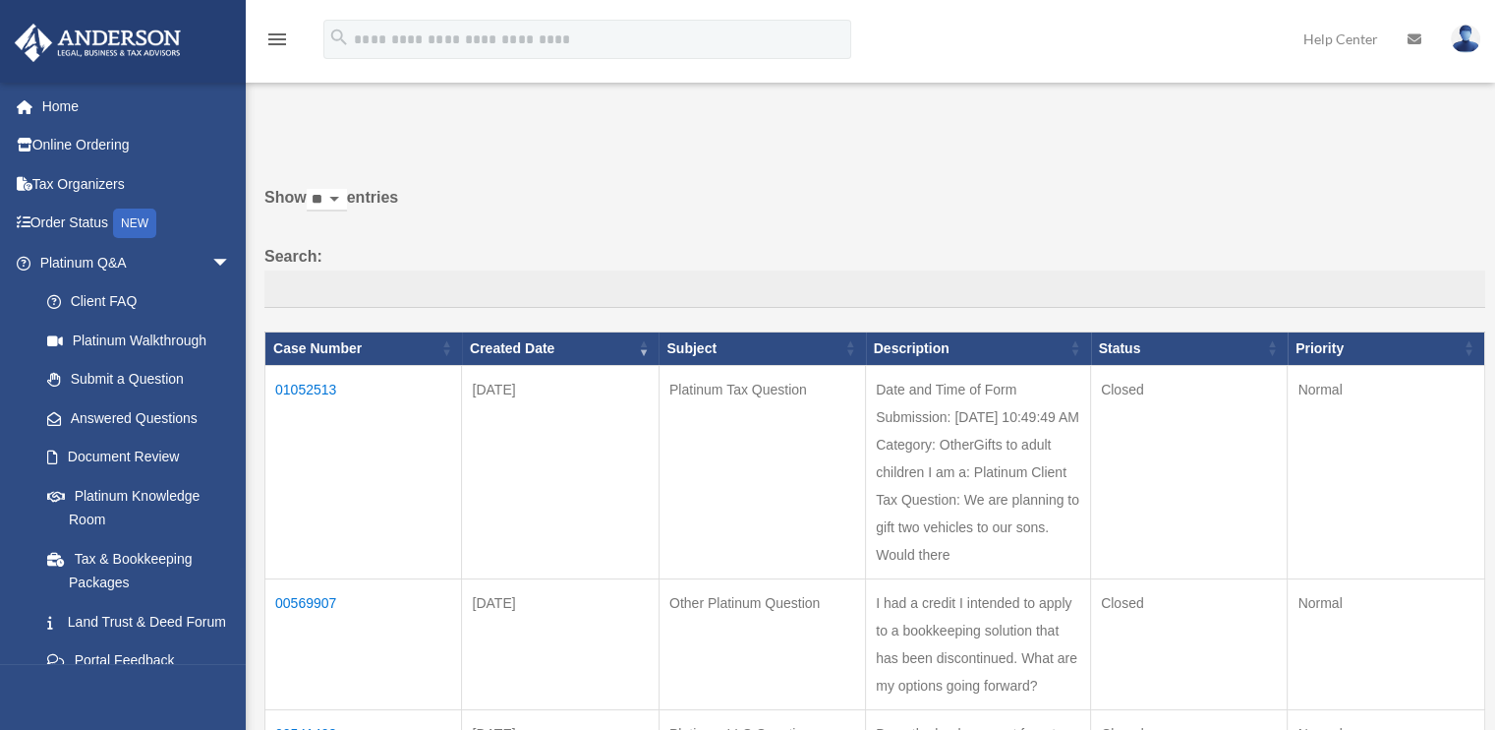  What do you see at coordinates (364, 348) in the screenshot?
I see `th: Case Number: activate to sort column ascending` at bounding box center [364, 348].